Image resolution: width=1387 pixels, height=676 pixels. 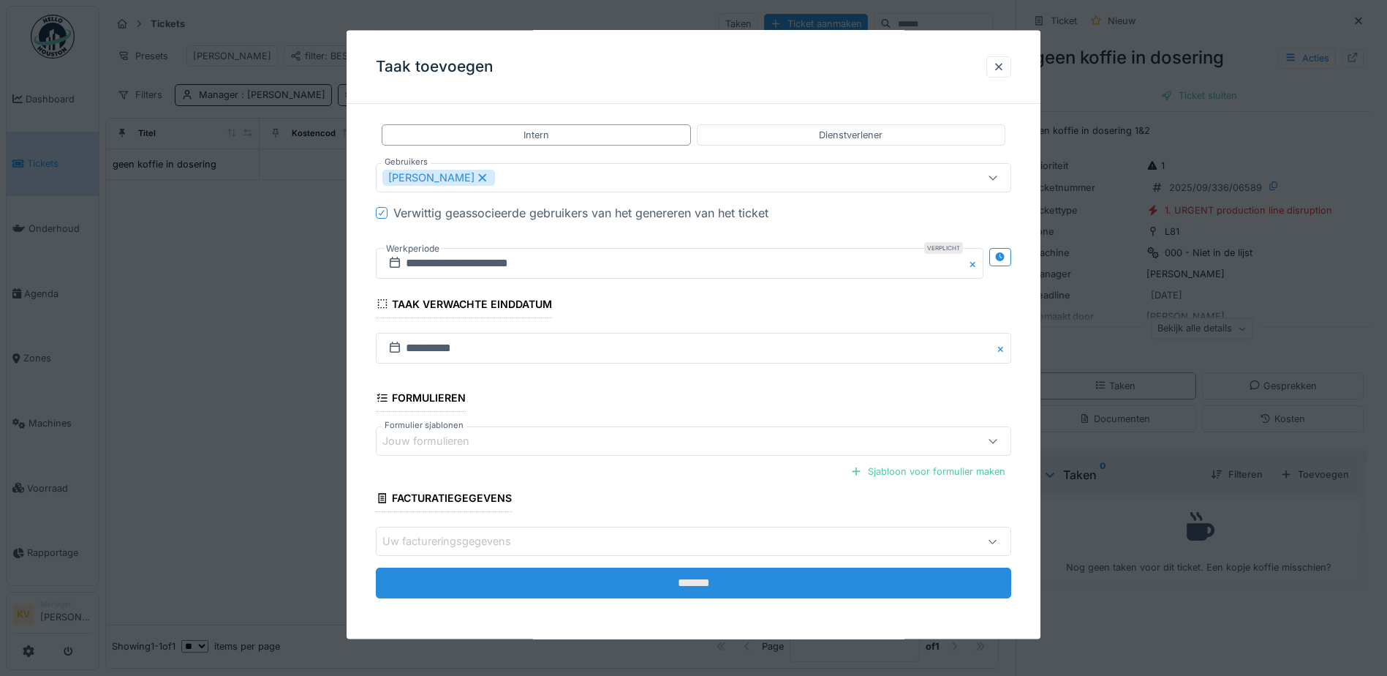 I want to click on div: Intern, so click(x=536, y=134).